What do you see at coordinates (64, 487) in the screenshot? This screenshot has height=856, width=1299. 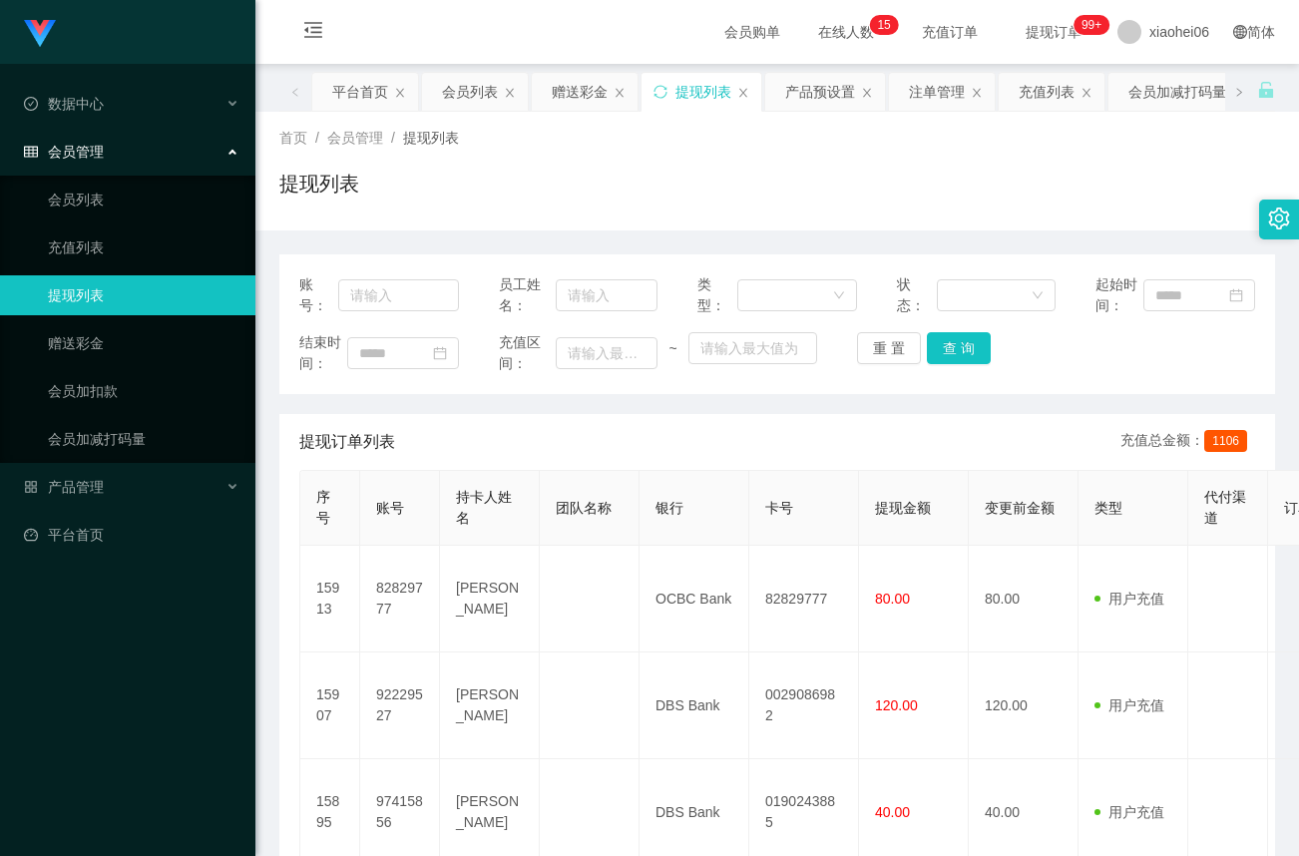 I see `span: 产品管理` at bounding box center [64, 487].